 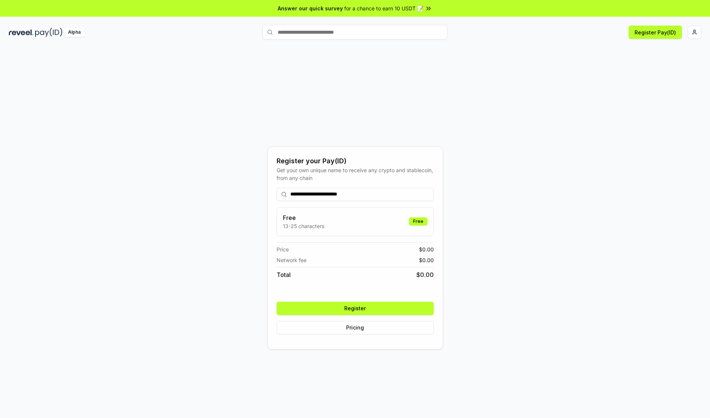 What do you see at coordinates (284, 275) in the screenshot?
I see `span: Total` at bounding box center [284, 275].